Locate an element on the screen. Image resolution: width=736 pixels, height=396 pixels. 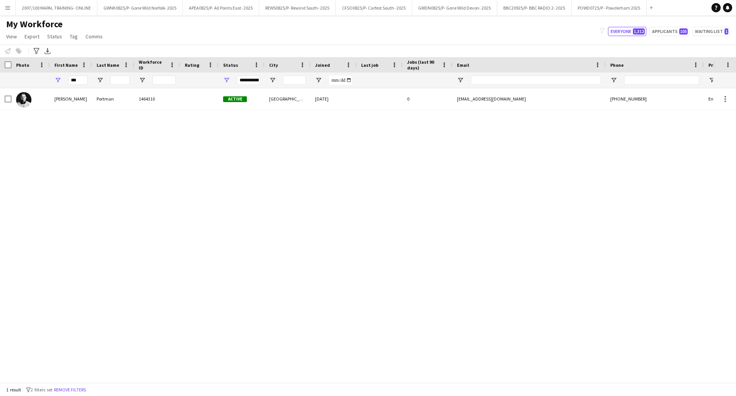
button: APEA0825/P- All Points East- 2025 is located at coordinates (221, 8).